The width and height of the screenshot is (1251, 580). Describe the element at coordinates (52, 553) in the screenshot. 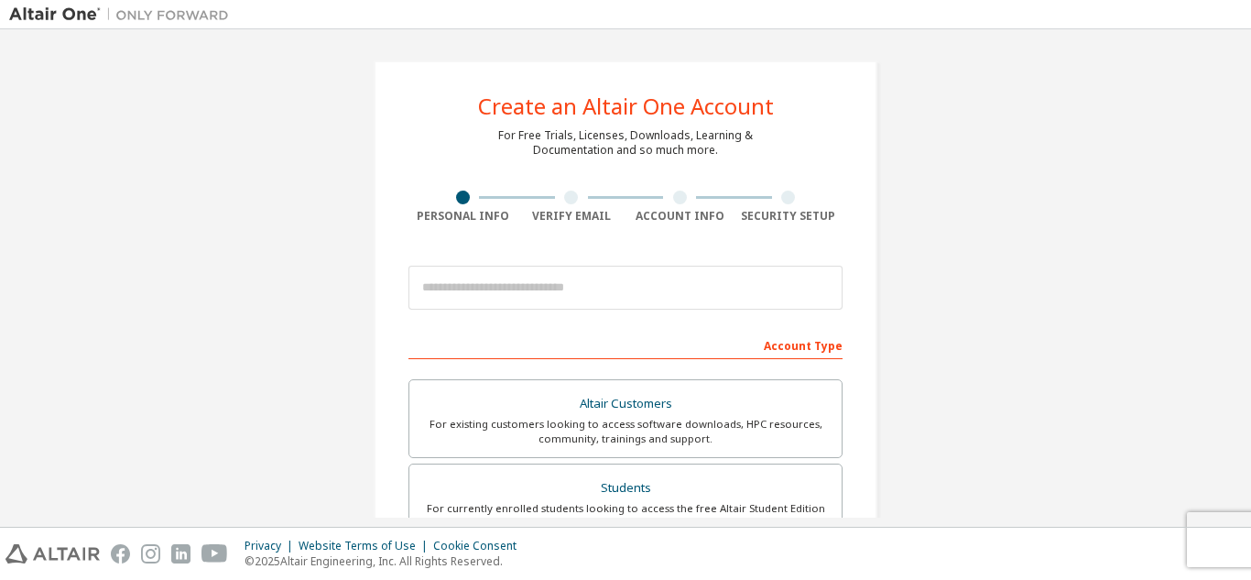

I see `img: altair_logo.svg` at that location.